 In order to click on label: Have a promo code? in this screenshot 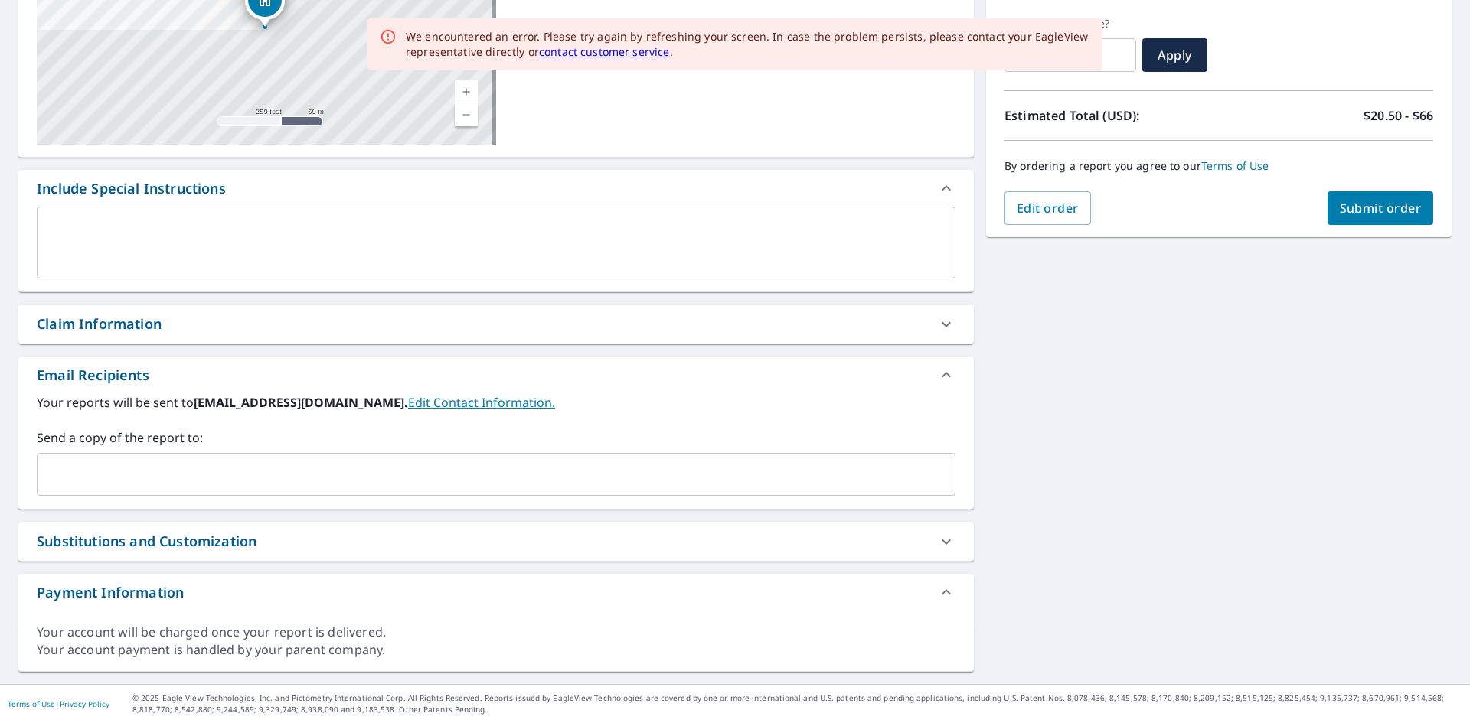, I will do `click(1070, 24)`.